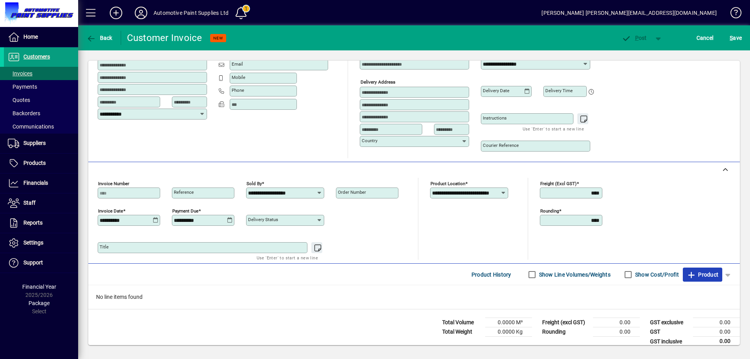  I want to click on span: Support, so click(33, 263).